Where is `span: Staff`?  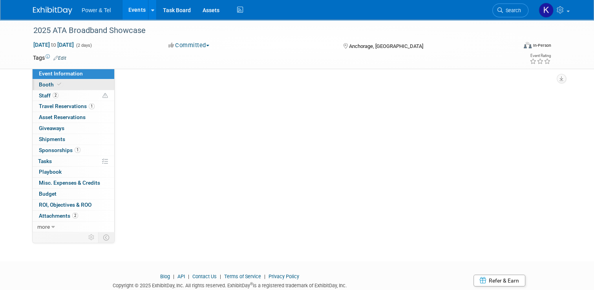 span: Staff is located at coordinates (49, 95).